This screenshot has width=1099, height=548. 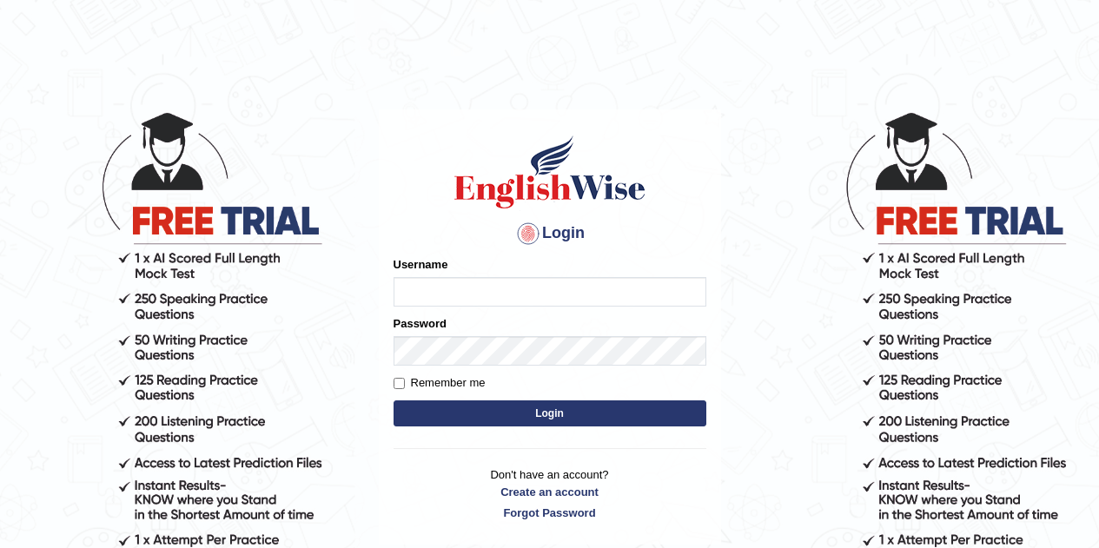 I want to click on a: Create an account, so click(x=550, y=492).